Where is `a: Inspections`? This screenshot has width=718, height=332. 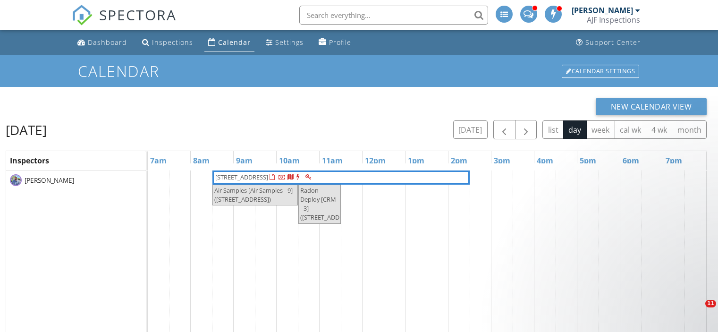
a: Inspections is located at coordinates (168, 42).